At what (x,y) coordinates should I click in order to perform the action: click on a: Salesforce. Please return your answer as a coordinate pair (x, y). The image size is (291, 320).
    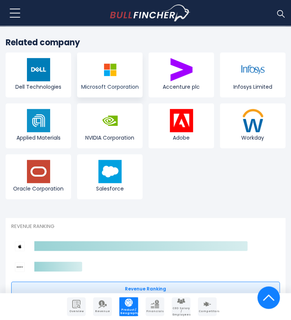
    Looking at the image, I should click on (110, 177).